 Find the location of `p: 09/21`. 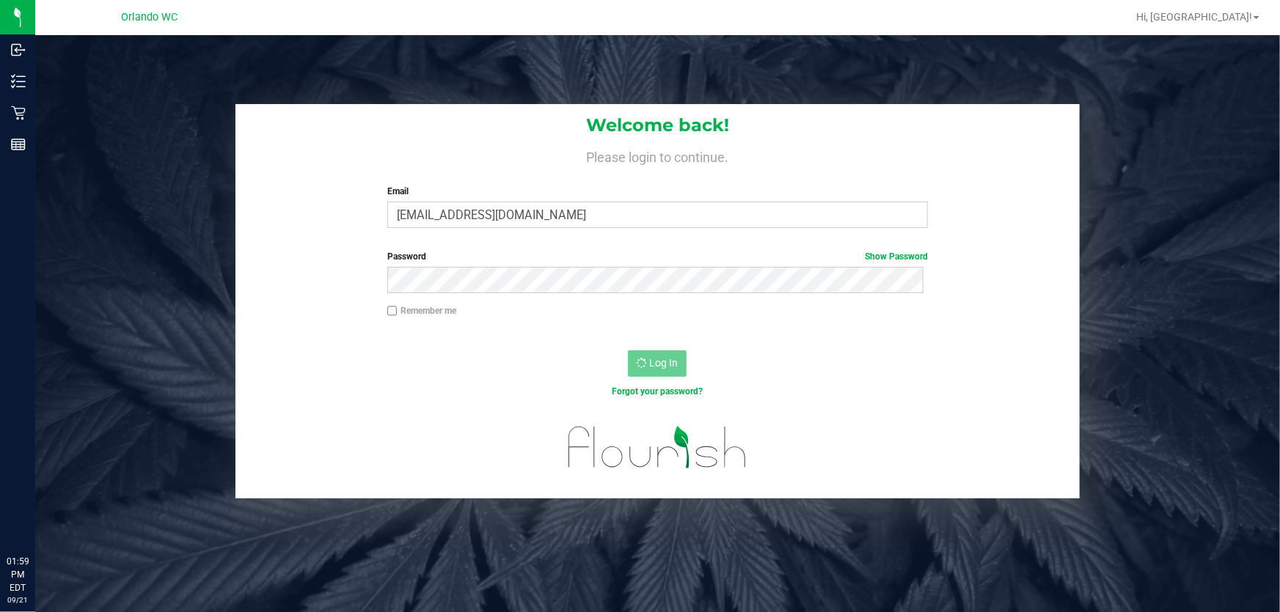

p: 09/21 is located at coordinates (18, 600).